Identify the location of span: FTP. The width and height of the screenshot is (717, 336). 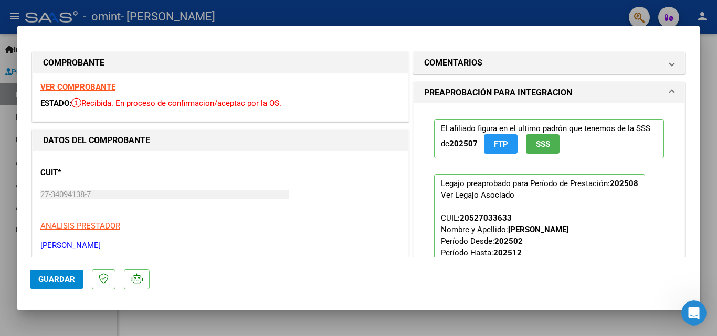
(501, 144).